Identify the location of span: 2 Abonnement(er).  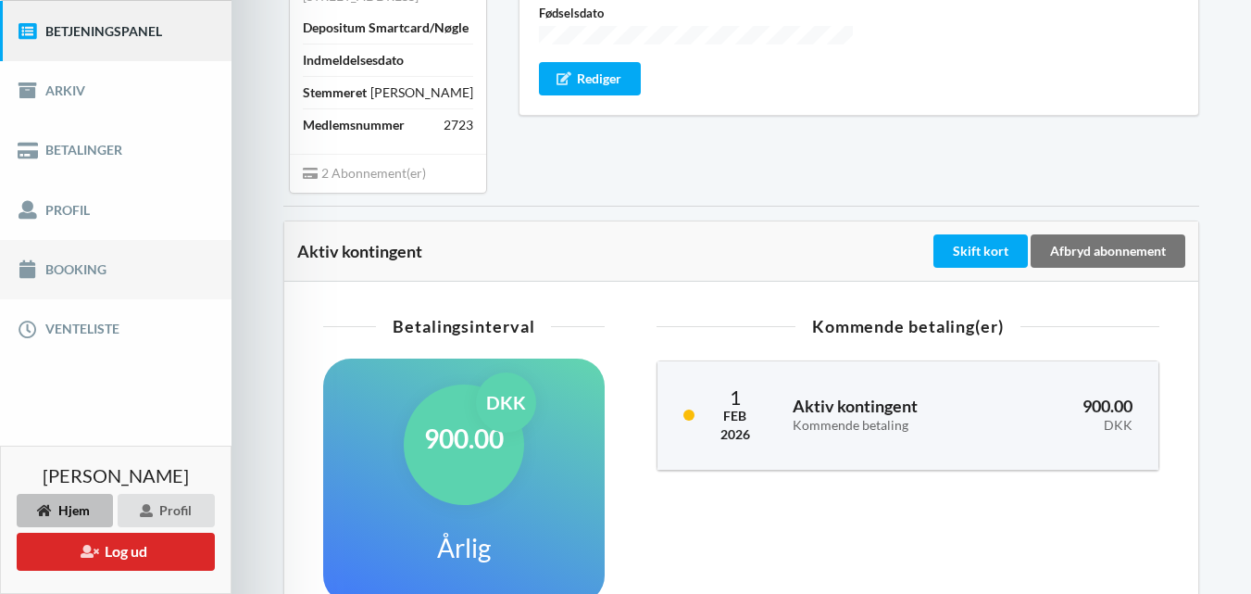
(364, 172).